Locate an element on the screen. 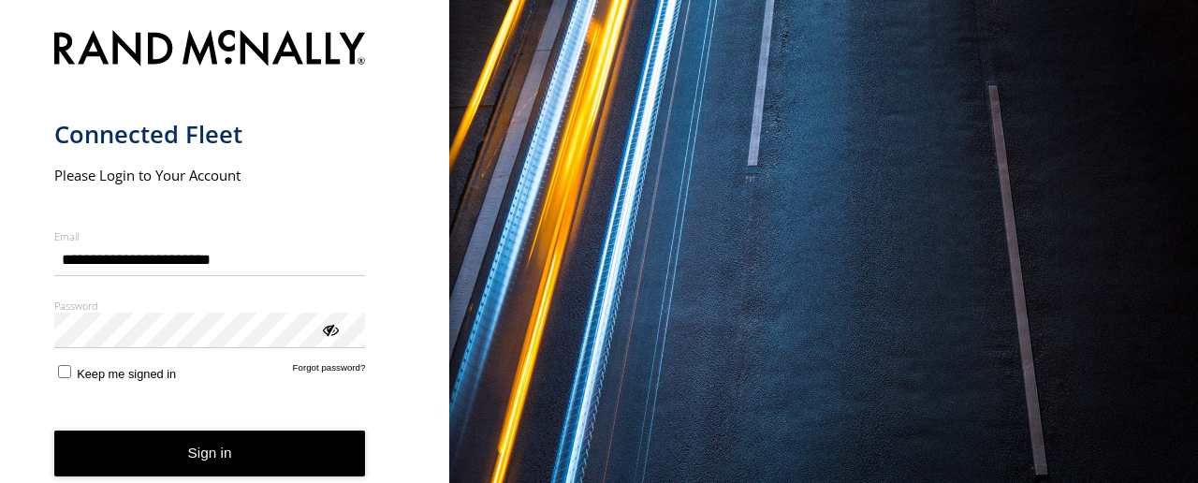 The image size is (1198, 483). div: ViewPassword is located at coordinates (329, 328).